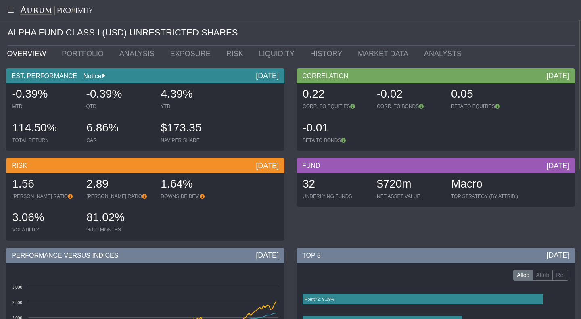 Image resolution: width=581 pixels, height=319 pixels. What do you see at coordinates (194, 107) in the screenshot?
I see `div: YTD` at bounding box center [194, 107].